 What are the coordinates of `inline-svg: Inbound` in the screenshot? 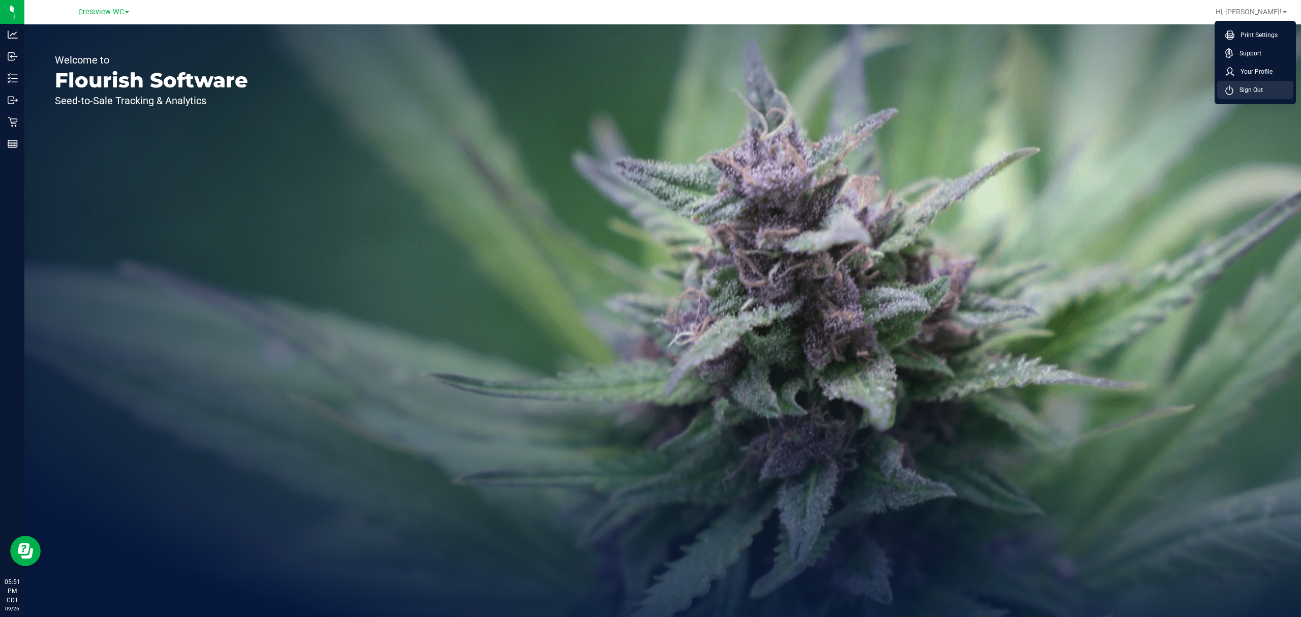 It's located at (13, 56).